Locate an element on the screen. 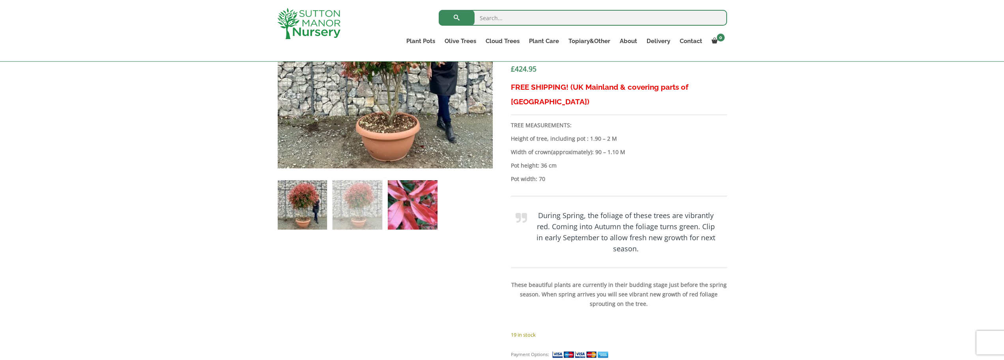  img: Photinia Red Robin Floating Cloud Tree 1.90 - 2 M (LARGE) - Image 3 is located at coordinates (412, 204).